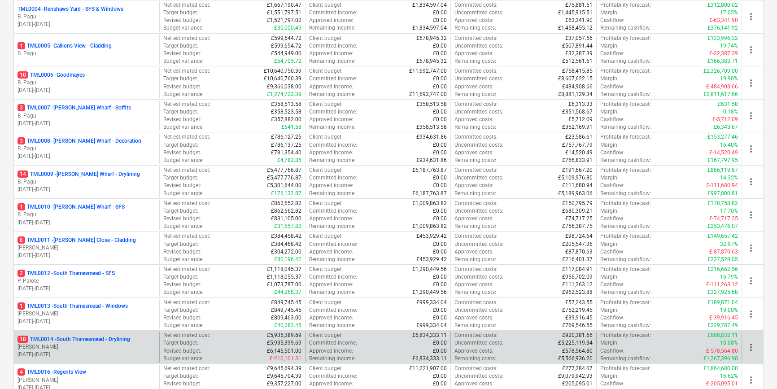  Describe the element at coordinates (475, 61) in the screenshot. I see `p: Remaining costs :` at that location.